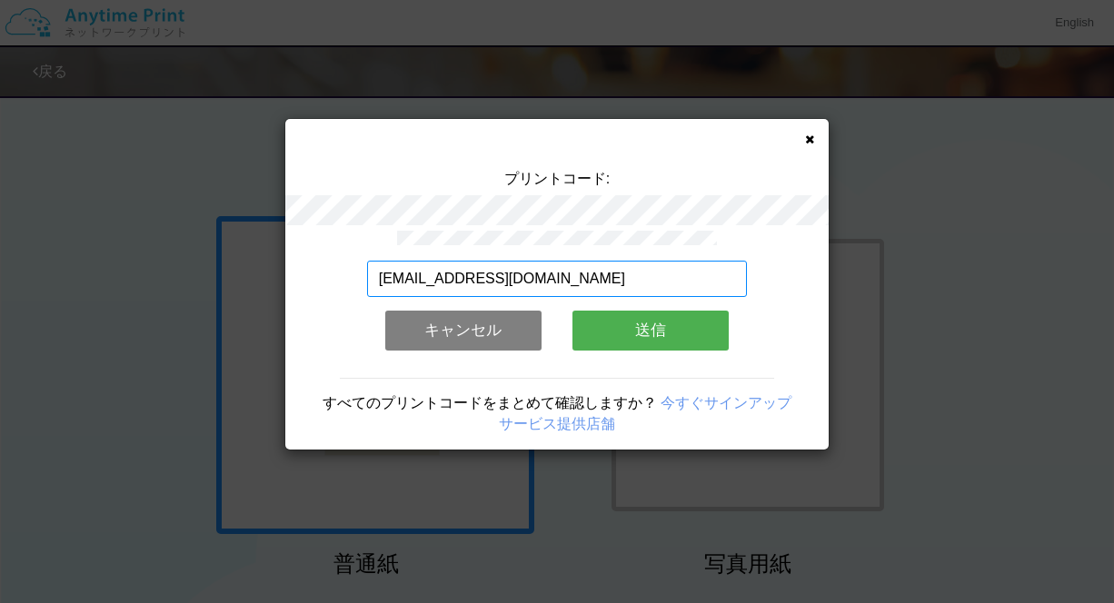 This screenshot has width=1114, height=603. What do you see at coordinates (726, 402) in the screenshot?
I see `a: 今すぐサインアップ` at bounding box center [726, 402].